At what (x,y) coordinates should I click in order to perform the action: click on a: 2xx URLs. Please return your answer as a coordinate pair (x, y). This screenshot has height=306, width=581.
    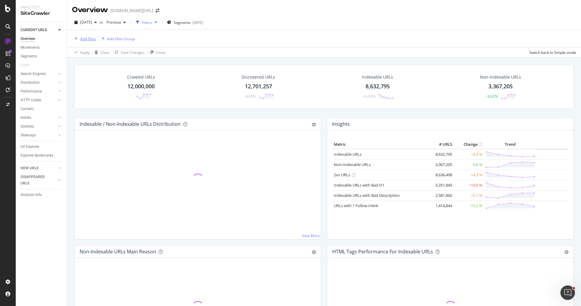
    Looking at the image, I should click on (342, 175).